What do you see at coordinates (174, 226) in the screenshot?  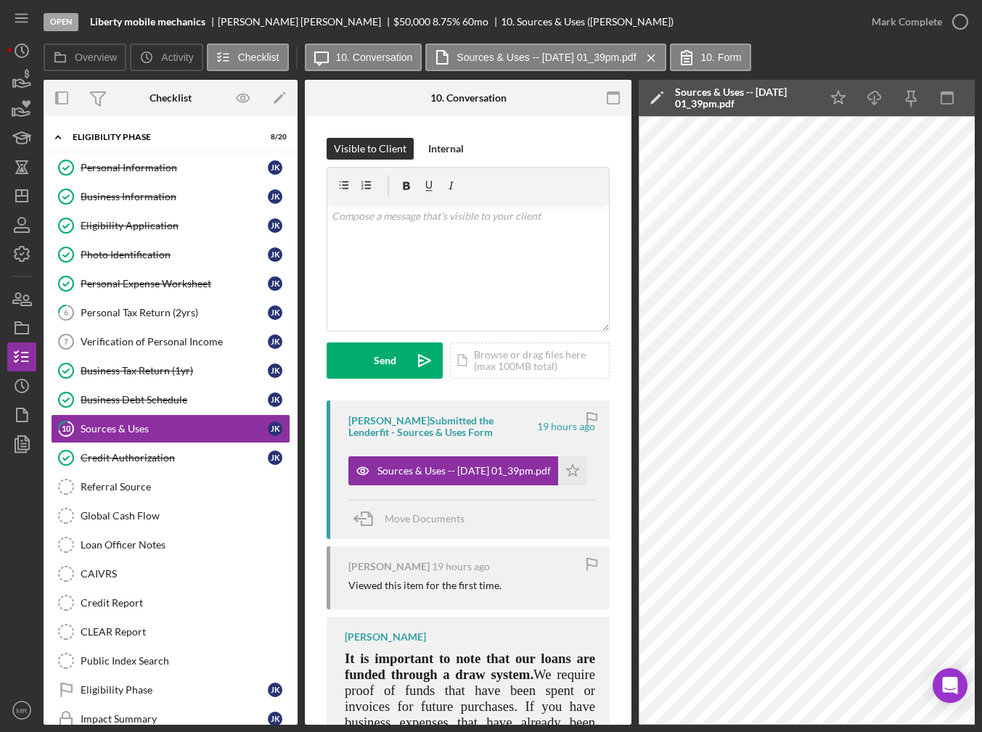 I see `div: Eligibility Application` at bounding box center [174, 226].